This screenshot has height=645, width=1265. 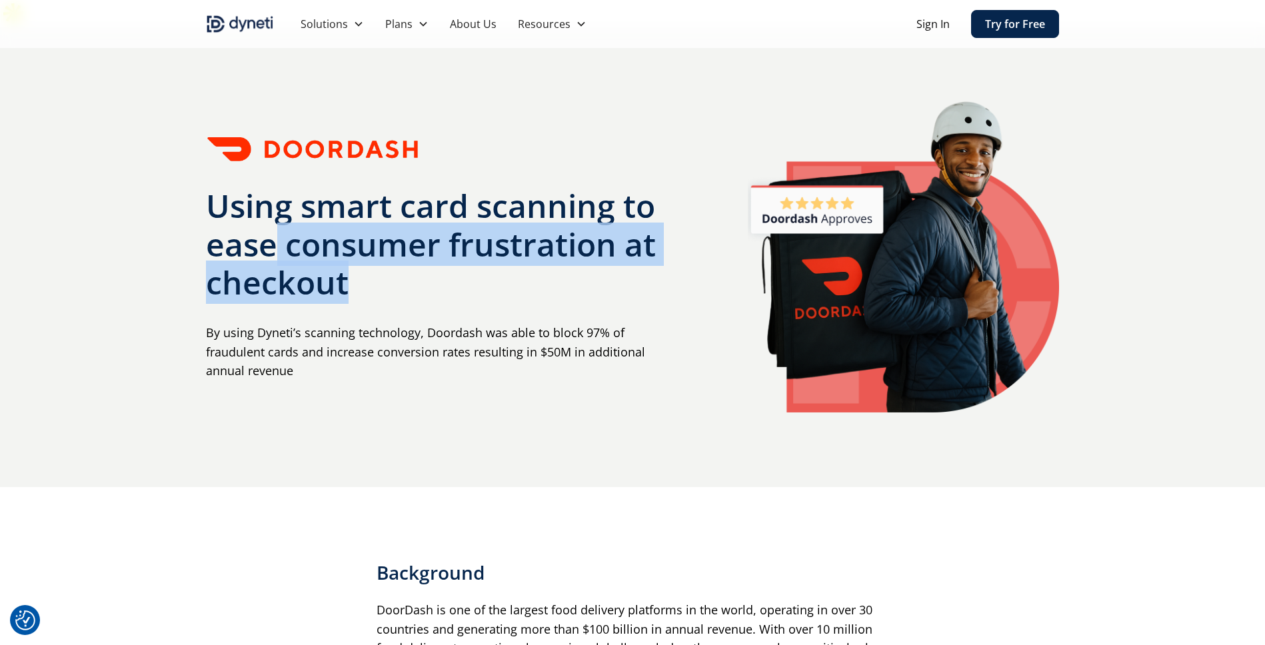 I want to click on img: Doordash, so click(x=313, y=149).